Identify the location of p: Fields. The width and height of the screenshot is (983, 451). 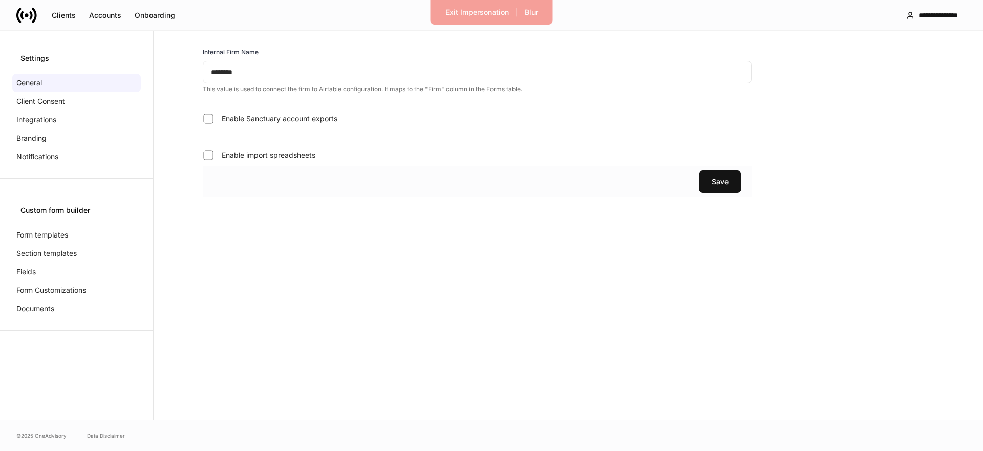
(26, 272).